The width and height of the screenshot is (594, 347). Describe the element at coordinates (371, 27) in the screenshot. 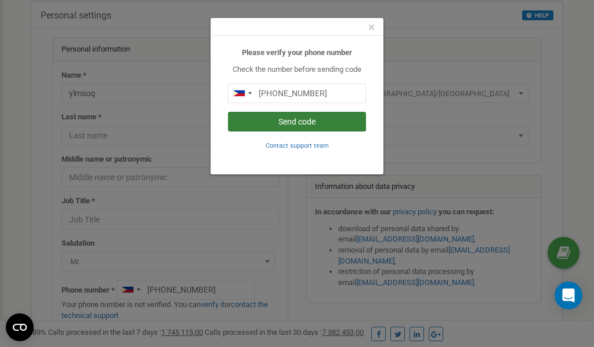

I see `button: Close` at that location.